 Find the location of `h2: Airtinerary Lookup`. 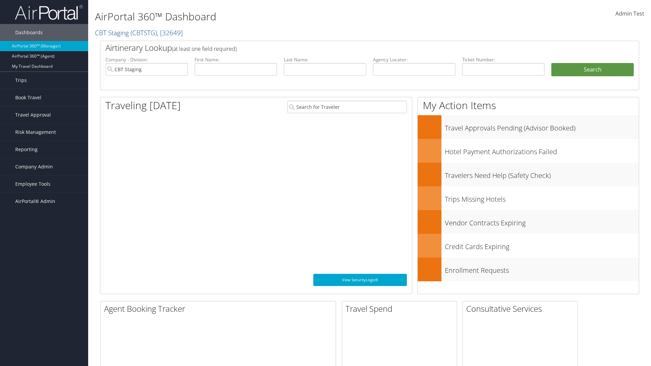

h2: Airtinerary Lookup is located at coordinates (347, 48).